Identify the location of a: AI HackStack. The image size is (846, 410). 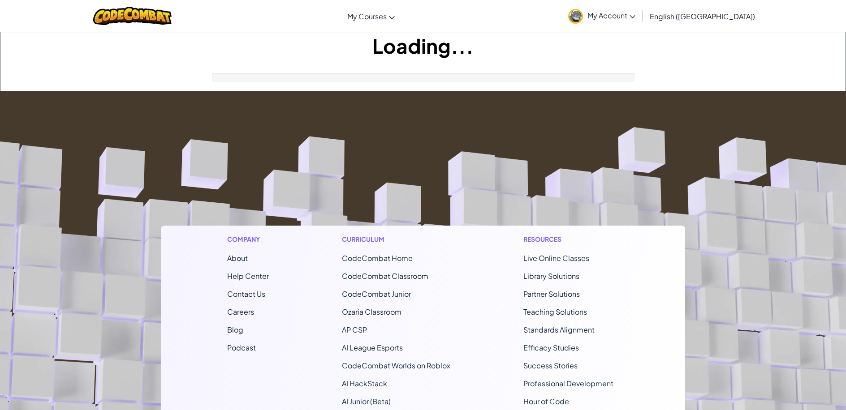
(364, 383).